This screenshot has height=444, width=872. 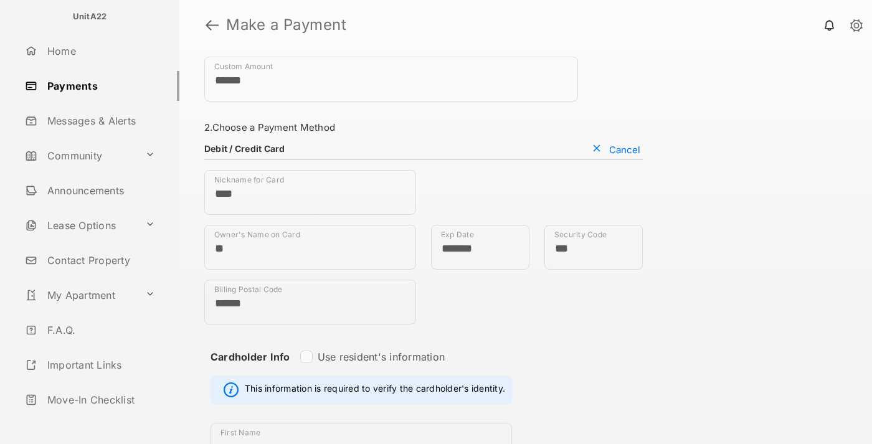 What do you see at coordinates (375, 390) in the screenshot?
I see `span: This information is required to verify the cardholder's identity.` at bounding box center [375, 390].